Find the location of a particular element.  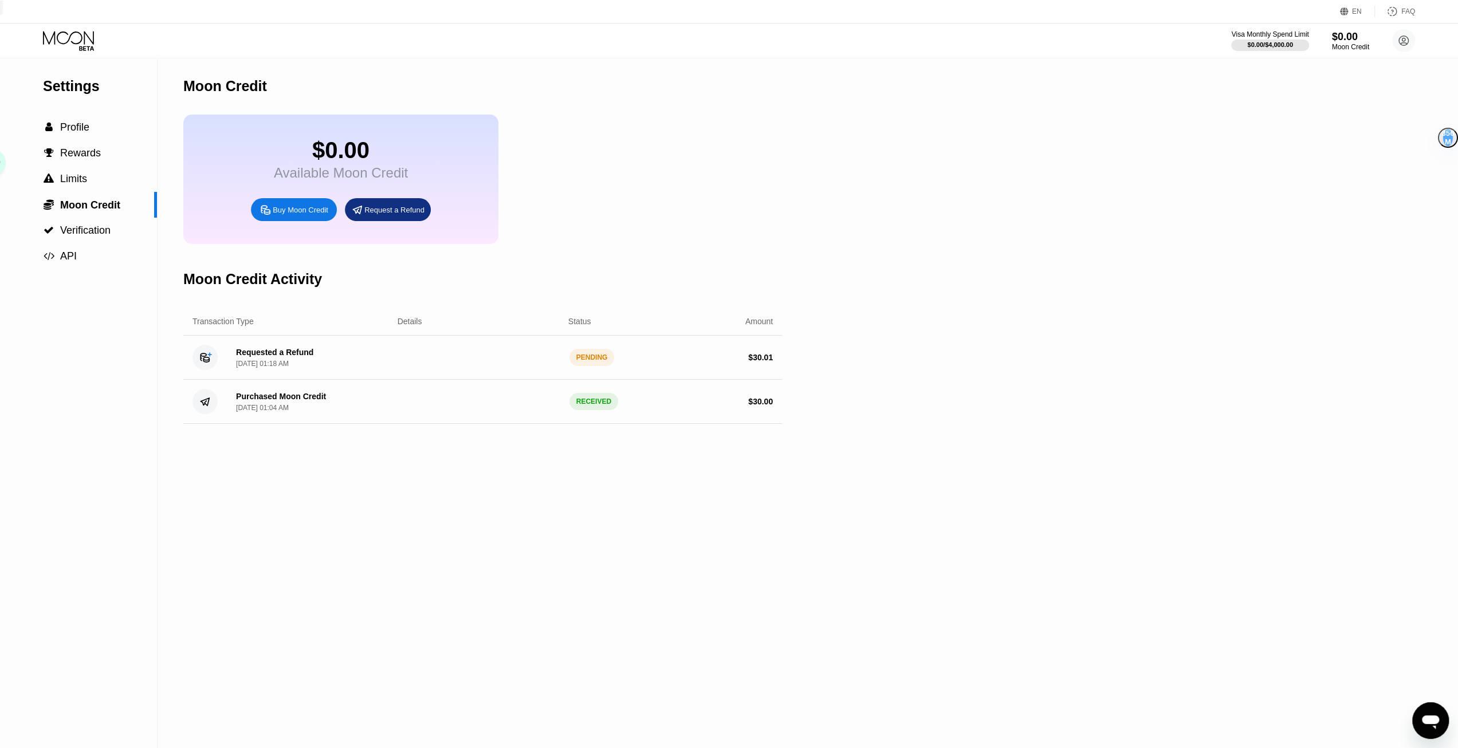

div: Available Moon Credit is located at coordinates (341, 173).